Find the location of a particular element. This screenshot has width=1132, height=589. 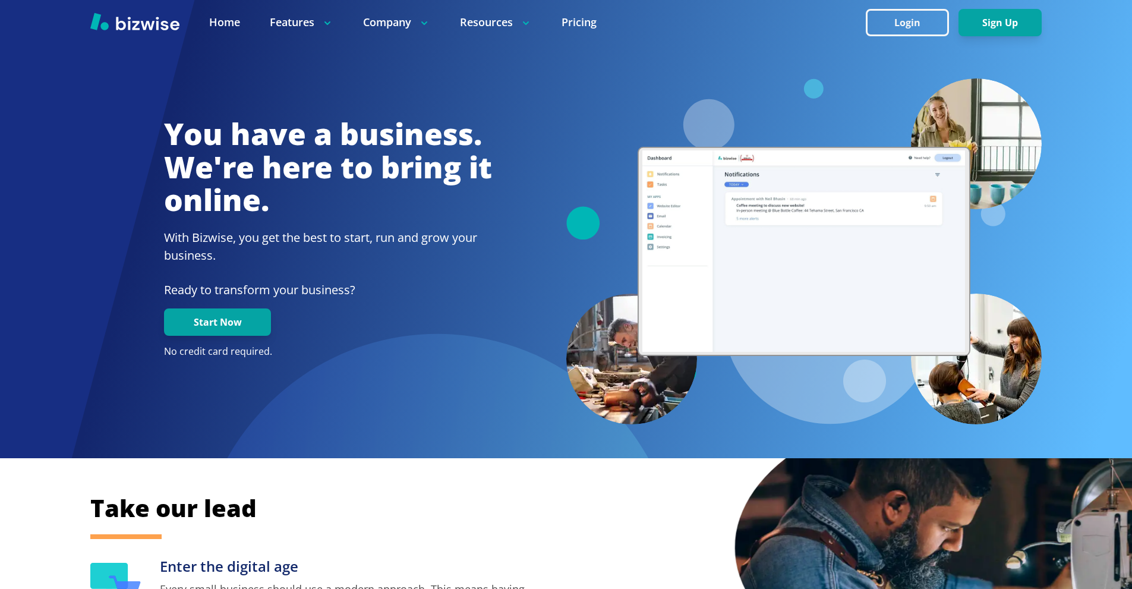

a: Pricing is located at coordinates (579, 22).